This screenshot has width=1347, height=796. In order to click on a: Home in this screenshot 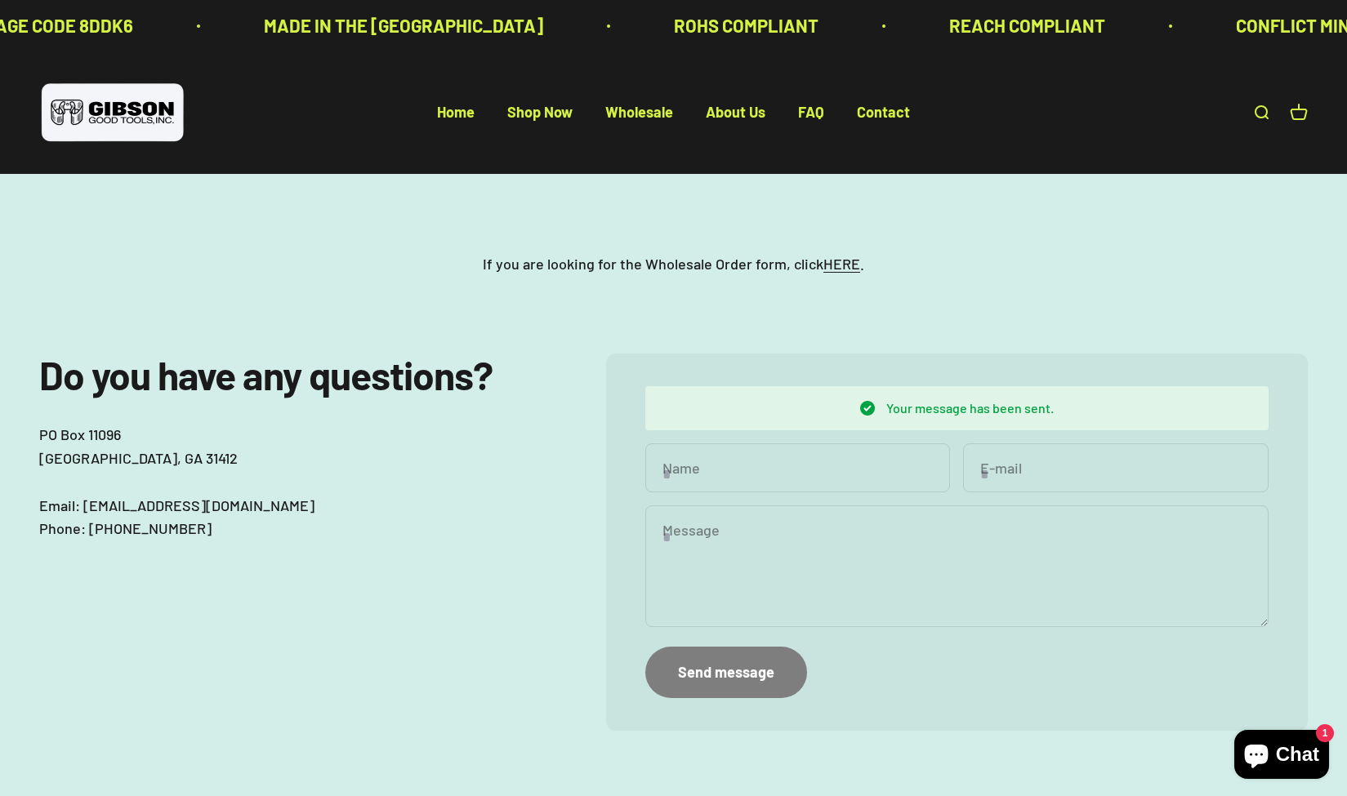, I will do `click(456, 113)`.